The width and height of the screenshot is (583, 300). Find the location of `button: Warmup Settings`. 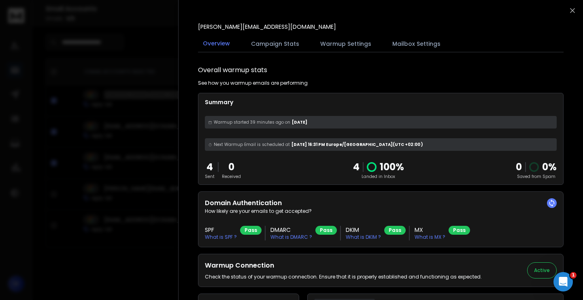

button: Warmup Settings is located at coordinates (346, 44).